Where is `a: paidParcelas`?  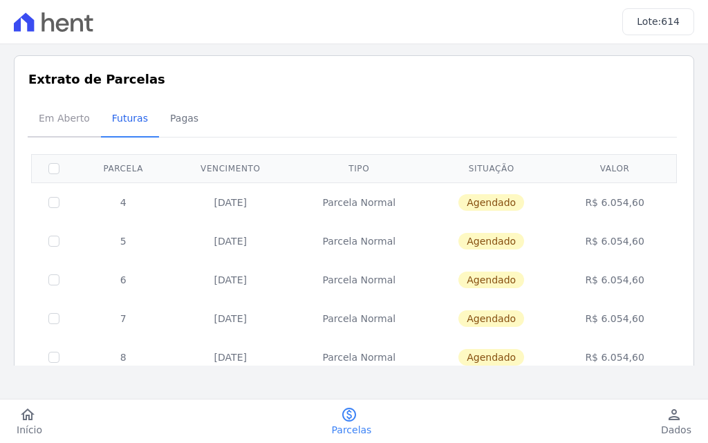 a: paidParcelas is located at coordinates (352, 422).